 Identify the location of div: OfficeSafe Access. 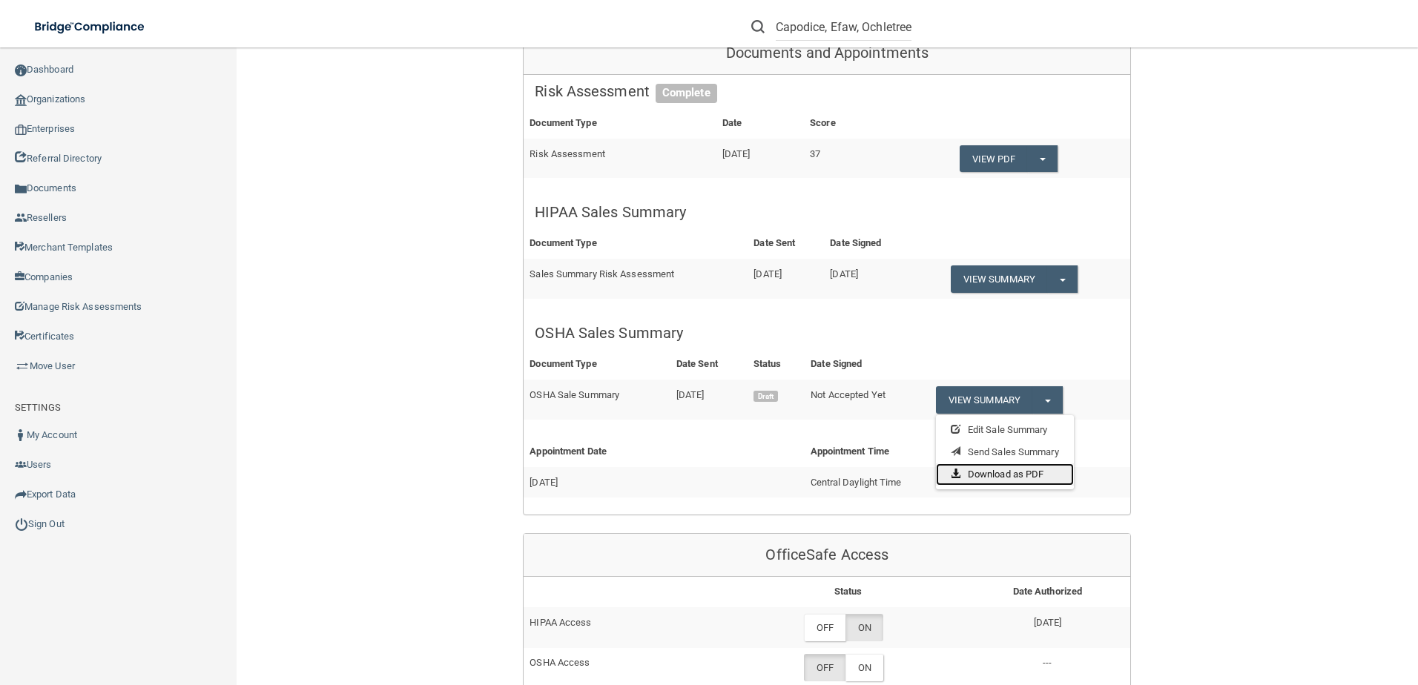
(827, 556).